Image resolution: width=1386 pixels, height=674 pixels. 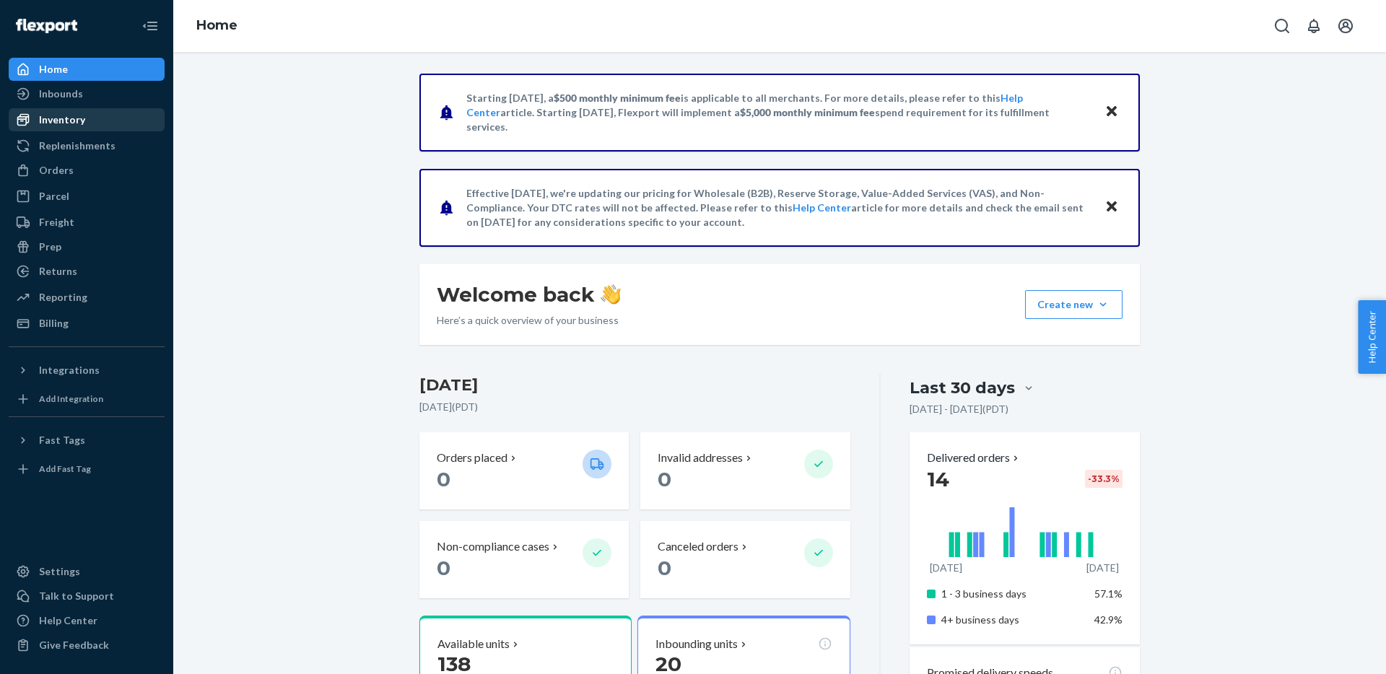 What do you see at coordinates (87, 370) in the screenshot?
I see `button: Integrations` at bounding box center [87, 370].